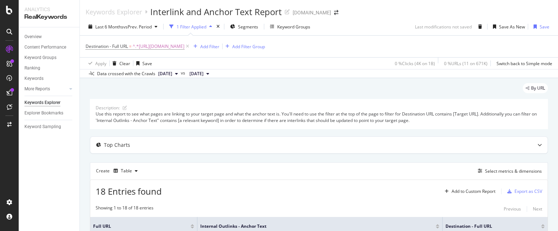 The height and width of the screenshot is (231, 558). What do you see at coordinates (108, 108) in the screenshot?
I see `div: Description:` at bounding box center [108, 108].